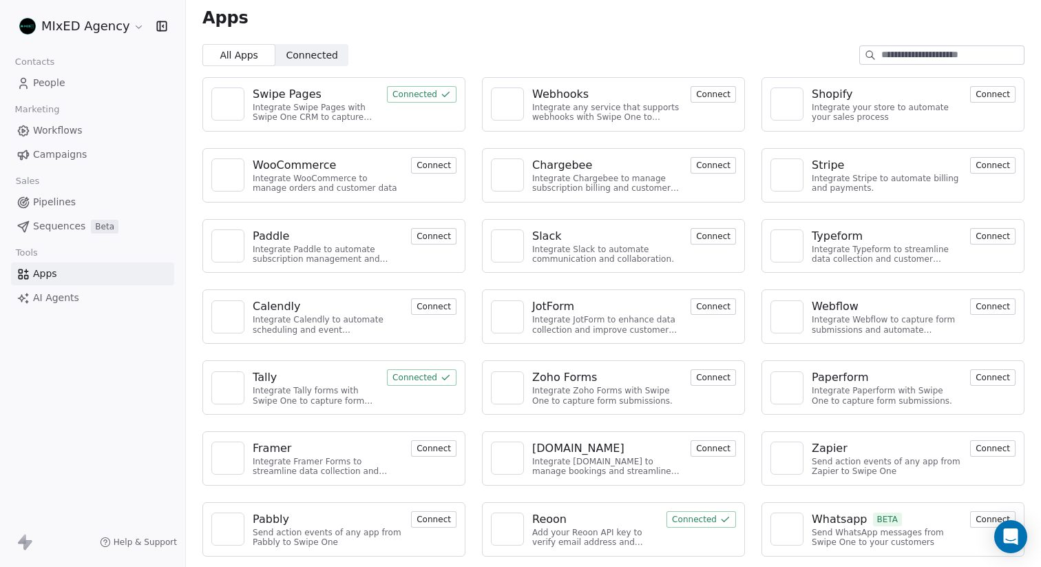 This screenshot has width=1041, height=567. I want to click on span: Marketing, so click(37, 109).